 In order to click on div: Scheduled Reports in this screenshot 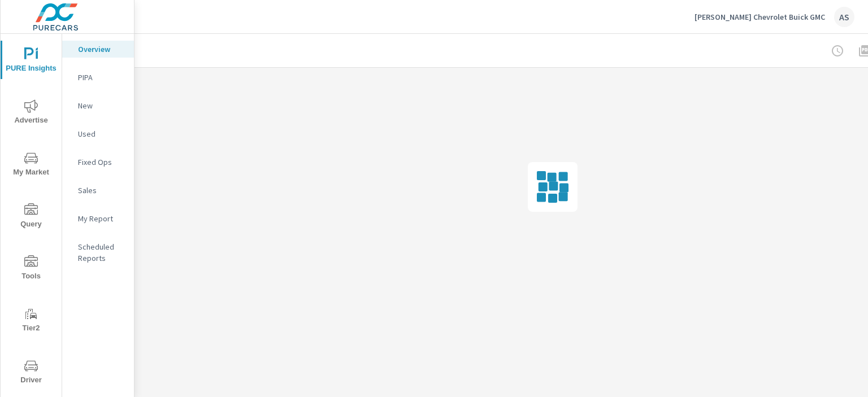, I will do `click(98, 253)`.